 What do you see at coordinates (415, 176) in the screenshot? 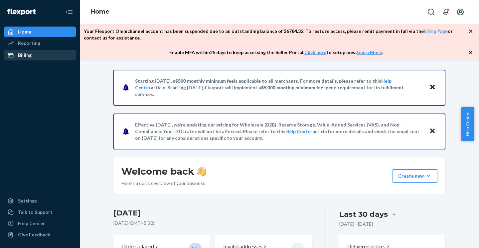
I see `button: Create new` at bounding box center [415, 176].